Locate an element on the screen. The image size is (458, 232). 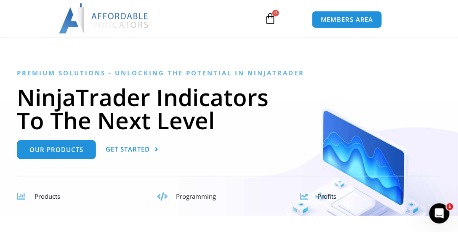
span: Our Products is located at coordinates (56, 150).